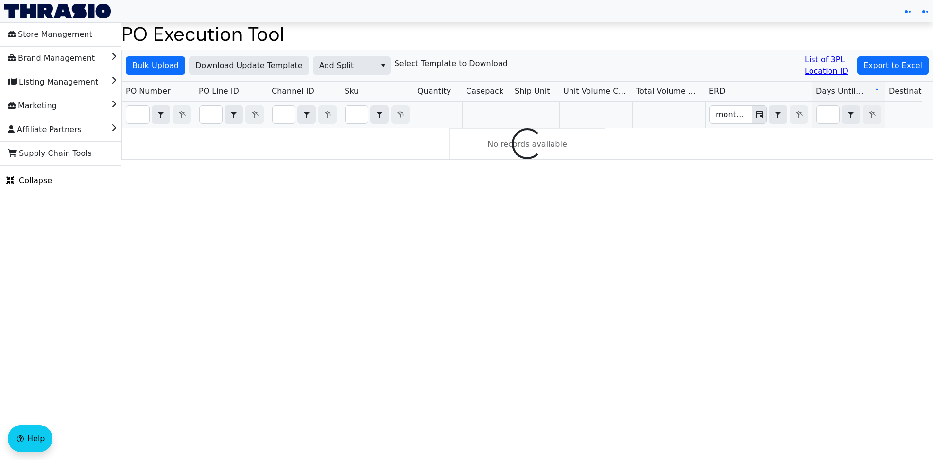 The image size is (933, 460). I want to click on button: Toggle calendar, so click(759, 115).